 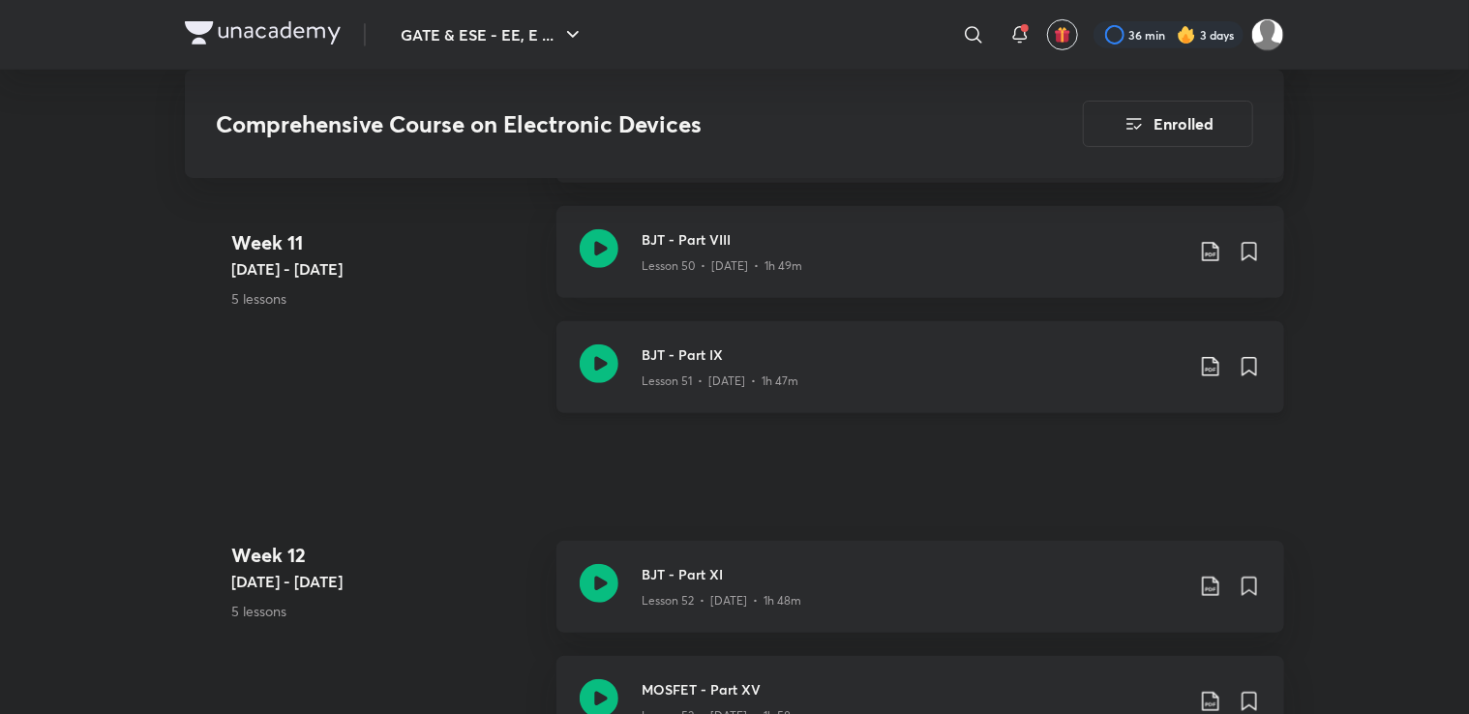 What do you see at coordinates (262, 33) in the screenshot?
I see `img: Company Logo` at bounding box center [262, 33].